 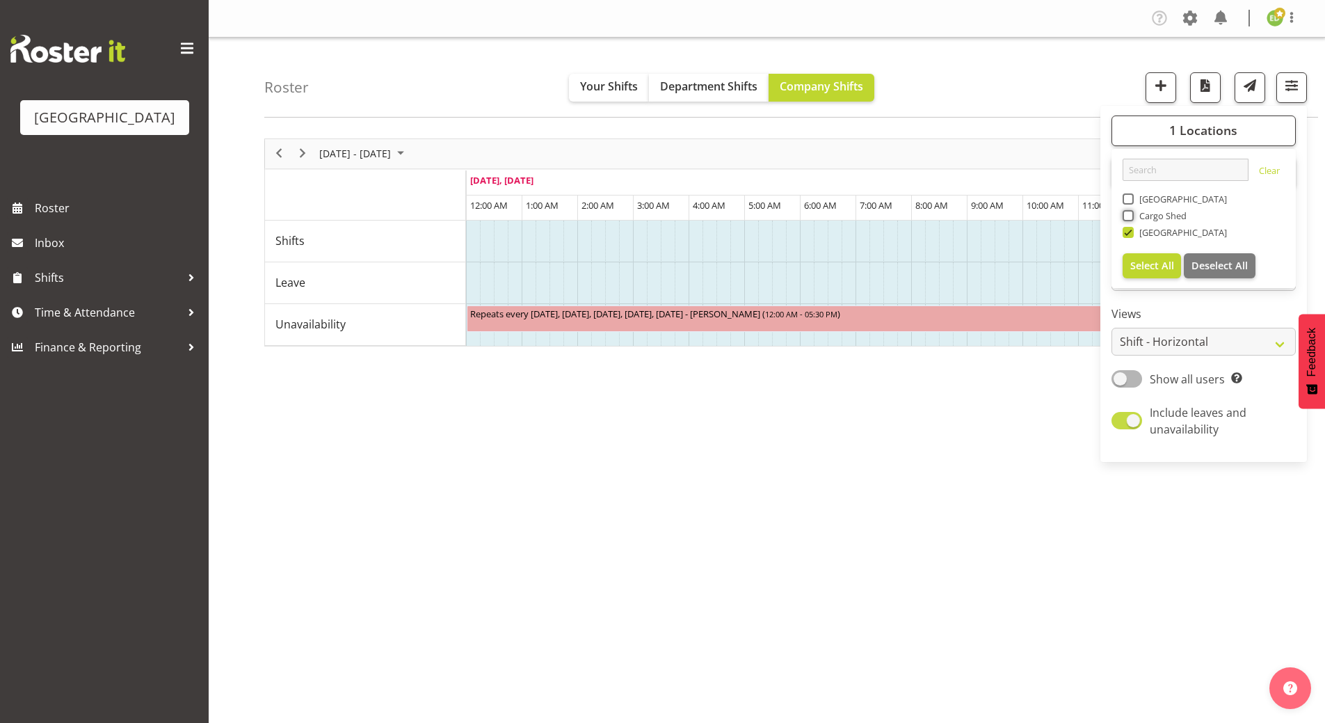 I want to click on img: emma-dowman11789.jpg, so click(x=1275, y=18).